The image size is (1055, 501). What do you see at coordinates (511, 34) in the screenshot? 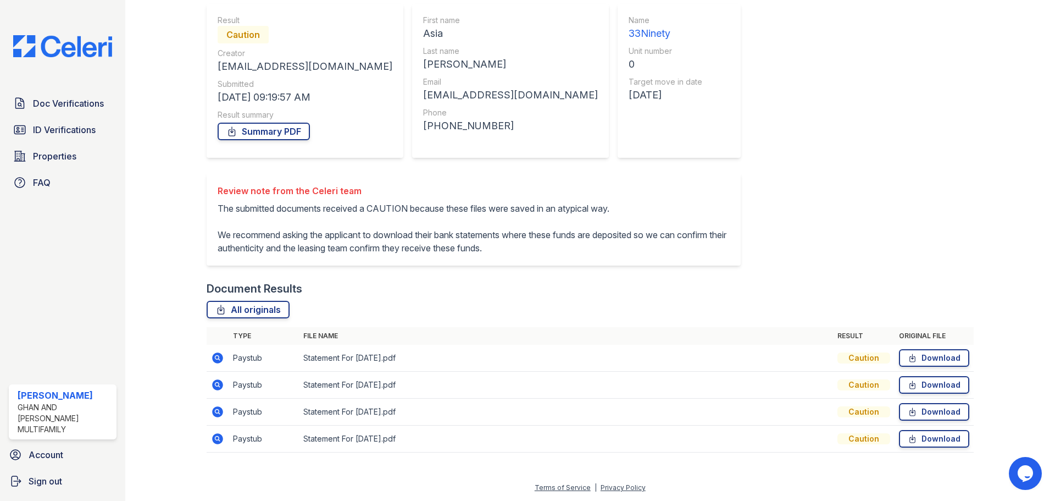
I see `div: Asia` at bounding box center [511, 34].